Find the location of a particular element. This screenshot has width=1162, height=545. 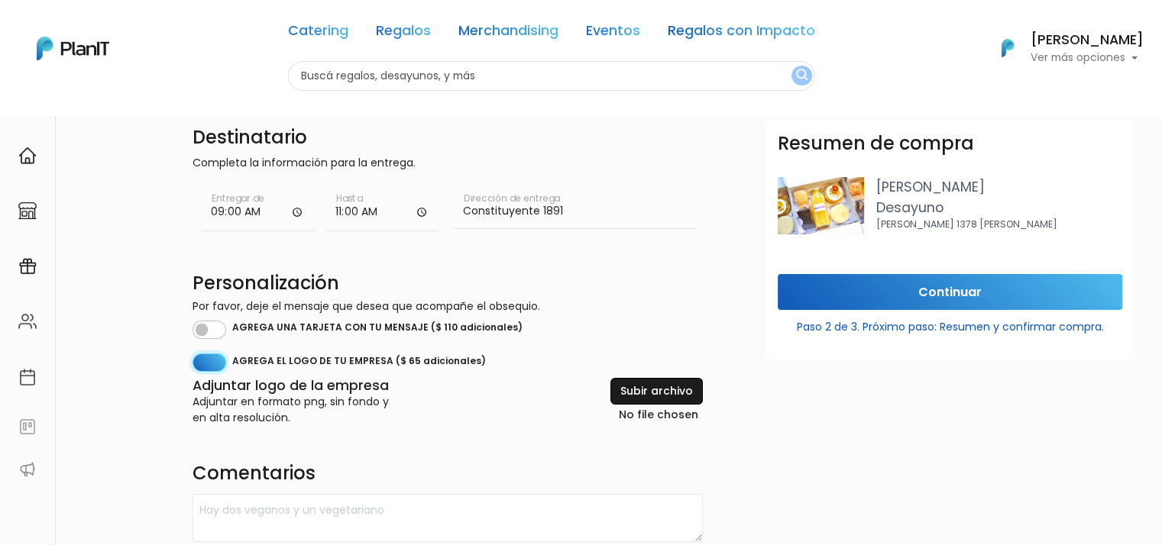

h6: Adjuntar logo de la empresa is located at coordinates (290, 386).